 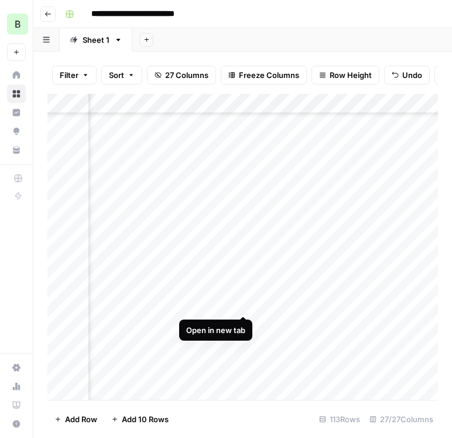 What do you see at coordinates (182, 75) in the screenshot?
I see `button: 27 Columns` at bounding box center [182, 75].